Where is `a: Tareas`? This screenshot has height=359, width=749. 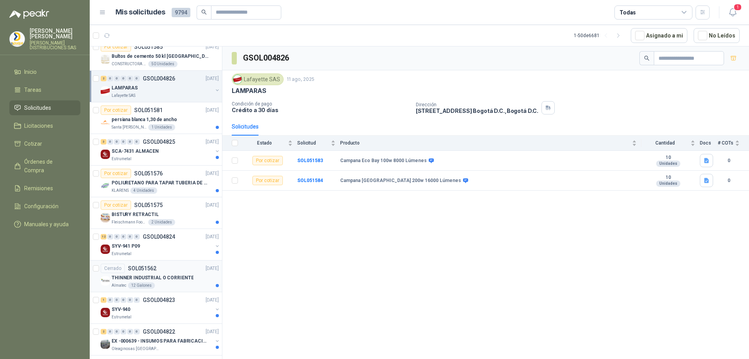 a: Tareas is located at coordinates (45, 90).